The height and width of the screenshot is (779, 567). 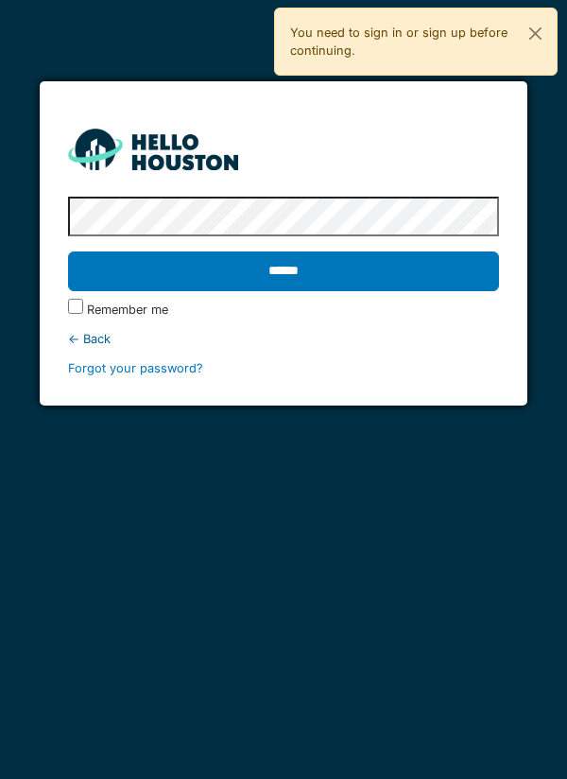 What do you see at coordinates (416, 42) in the screenshot?
I see `div: You need to sign in or sign up before continuing.` at bounding box center [416, 42].